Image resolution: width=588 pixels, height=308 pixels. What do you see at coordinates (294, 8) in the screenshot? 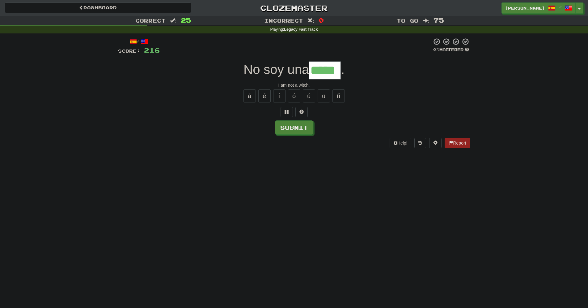
I see `a: Clozemaster` at bounding box center [294, 8].